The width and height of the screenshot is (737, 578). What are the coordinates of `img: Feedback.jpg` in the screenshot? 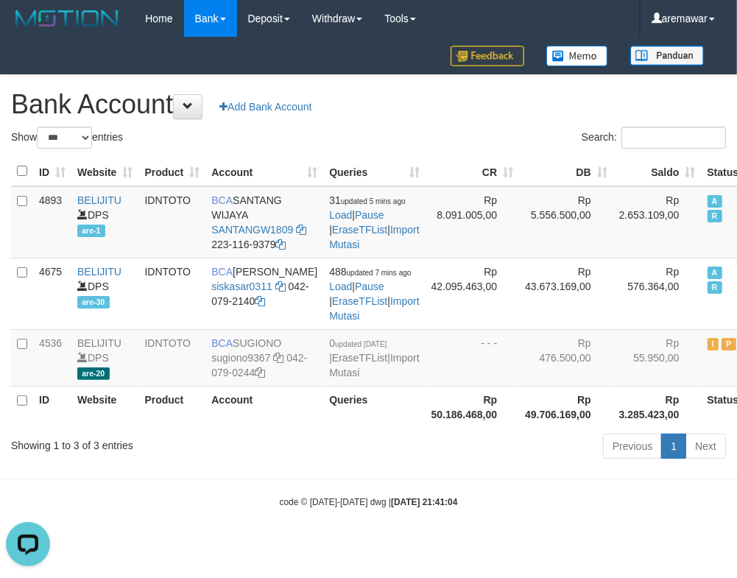 It's located at (487, 56).